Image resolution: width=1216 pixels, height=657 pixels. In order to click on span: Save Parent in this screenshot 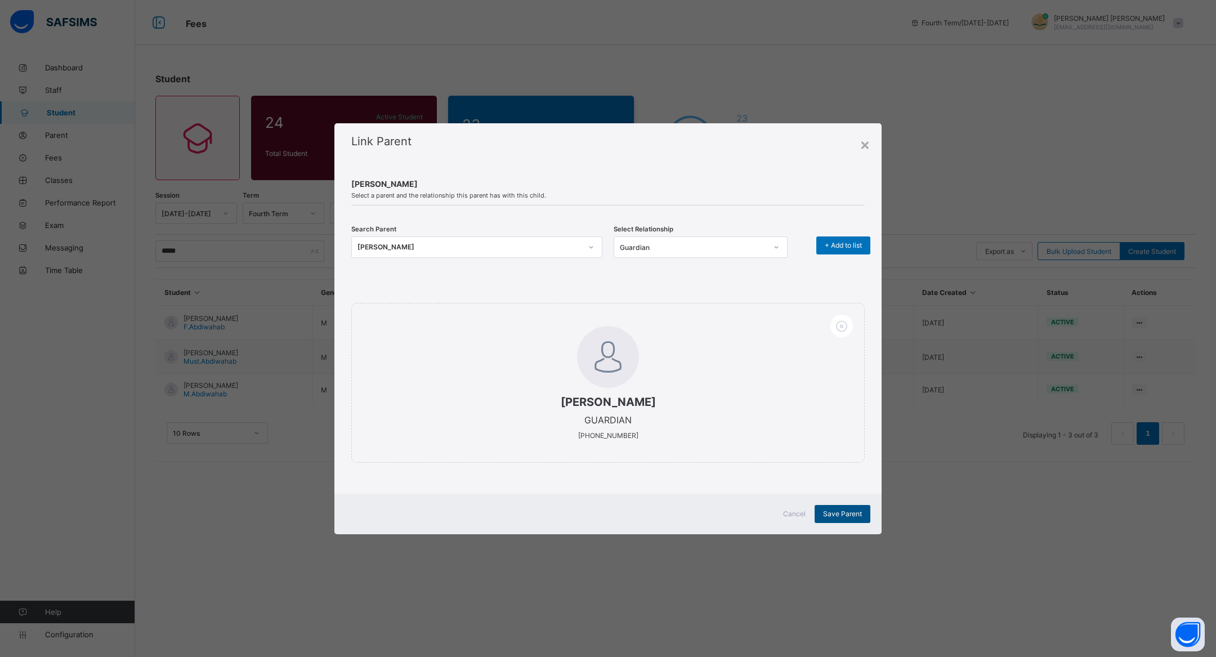, I will do `click(842, 513)`.